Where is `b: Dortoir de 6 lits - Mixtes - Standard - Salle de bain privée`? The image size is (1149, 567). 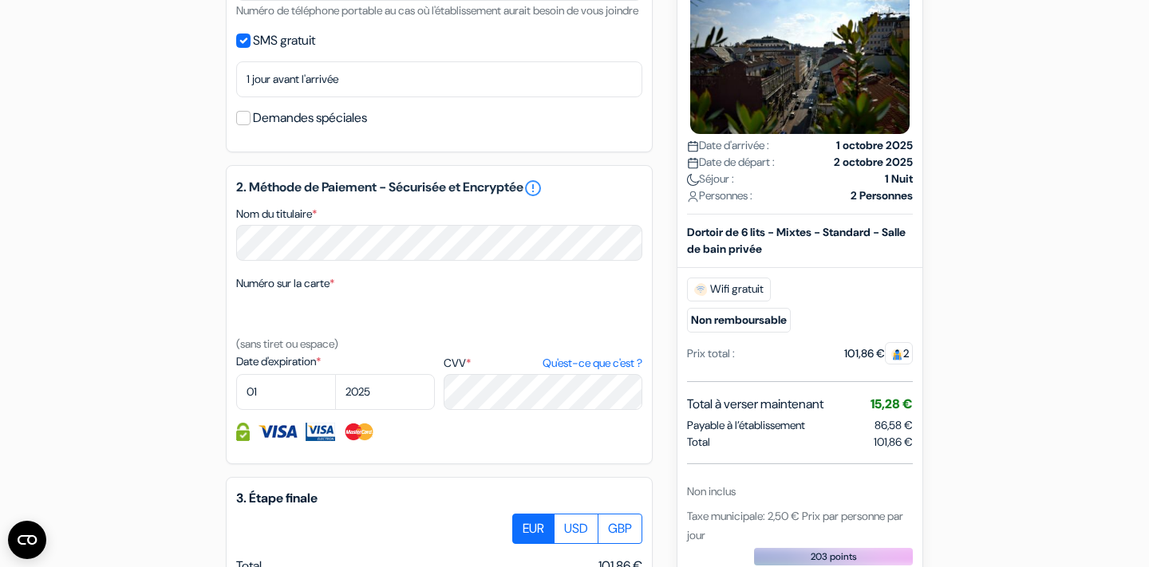
b: Dortoir de 6 lits - Mixtes - Standard - Salle de bain privée is located at coordinates (796, 240).